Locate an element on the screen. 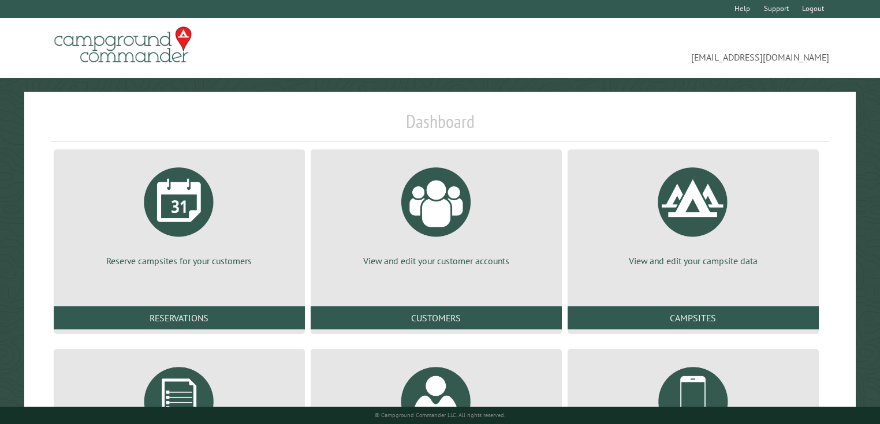  p: View and edit your campsite data is located at coordinates (693, 261).